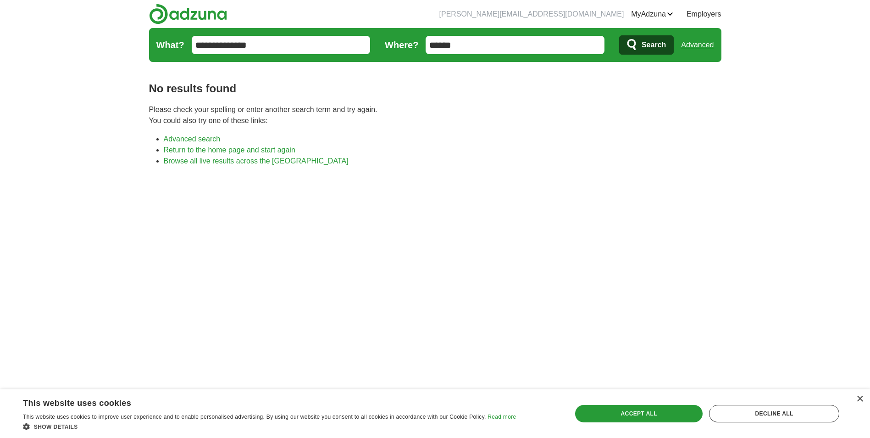 Image resolution: width=870 pixels, height=438 pixels. Describe the element at coordinates (192, 139) in the screenshot. I see `a: Advanced search` at that location.